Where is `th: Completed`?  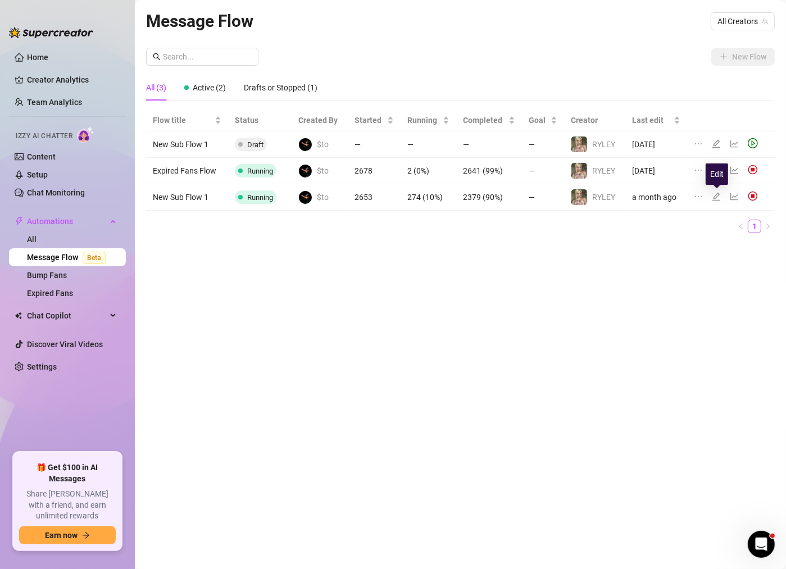 th: Completed is located at coordinates (489, 120).